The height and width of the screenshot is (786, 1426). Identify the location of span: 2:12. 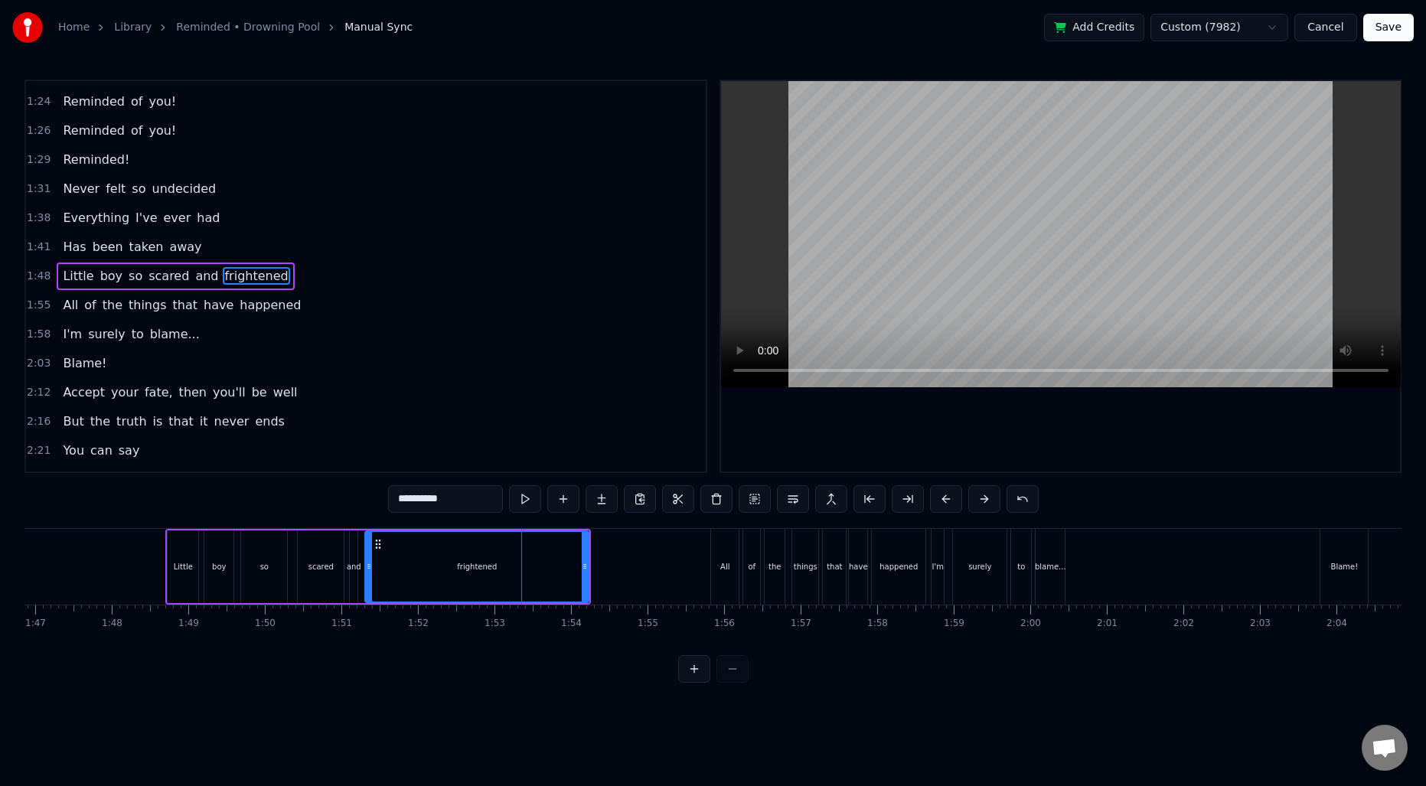
(38, 393).